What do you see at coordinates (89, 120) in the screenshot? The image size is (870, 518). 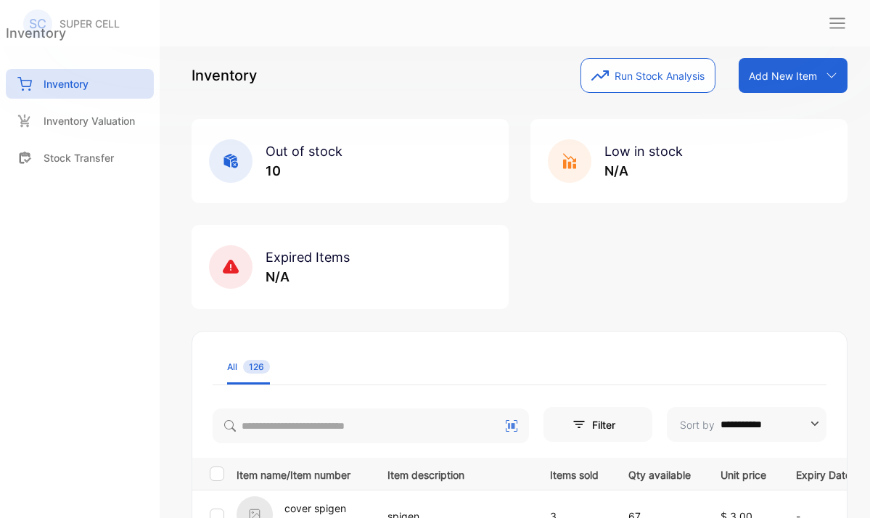 I see `p: Inventory Valuation` at bounding box center [89, 120].